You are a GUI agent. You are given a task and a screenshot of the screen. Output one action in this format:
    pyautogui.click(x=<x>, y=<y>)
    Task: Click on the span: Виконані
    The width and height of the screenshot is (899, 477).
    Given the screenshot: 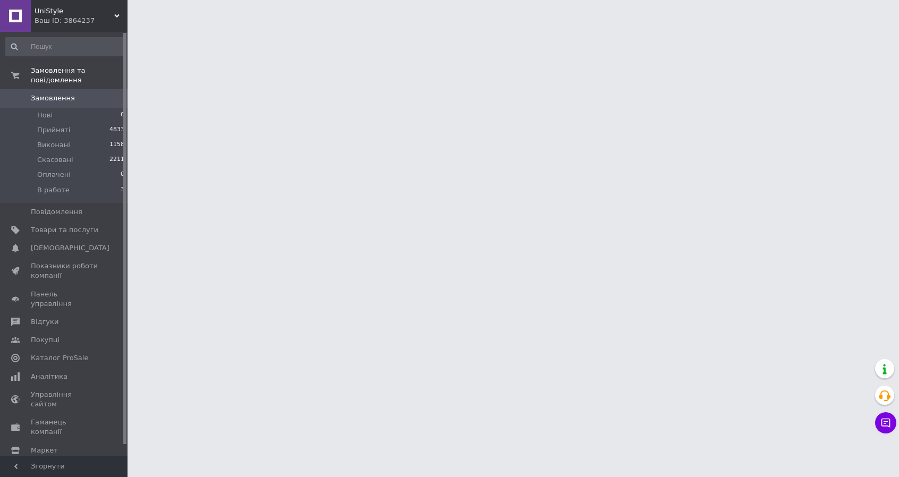 What is the action you would take?
    pyautogui.click(x=54, y=145)
    